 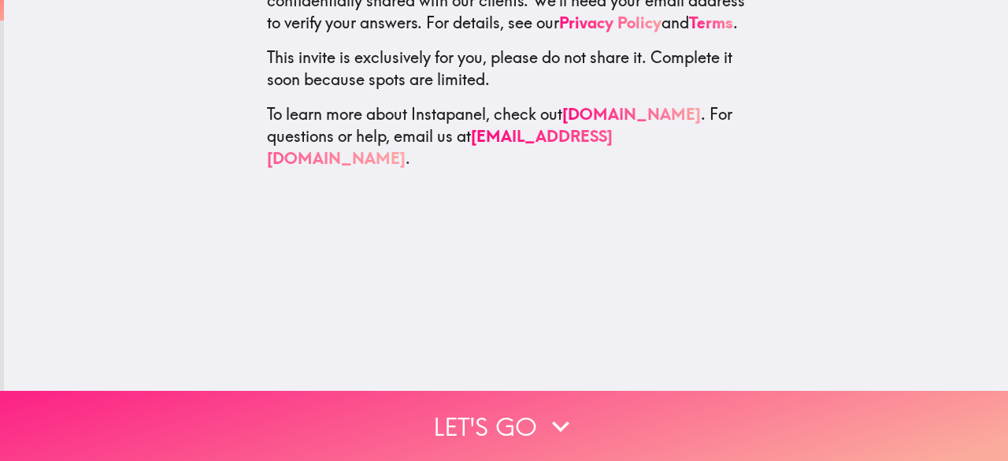 What do you see at coordinates (611, 21) in the screenshot?
I see `a: Privacy Policy` at bounding box center [611, 21].